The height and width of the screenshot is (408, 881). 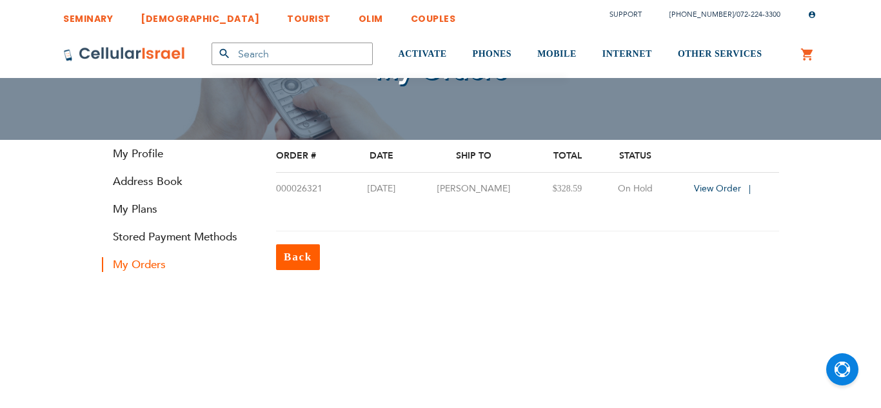 I want to click on a: OTHER SERVICES, so click(x=720, y=54).